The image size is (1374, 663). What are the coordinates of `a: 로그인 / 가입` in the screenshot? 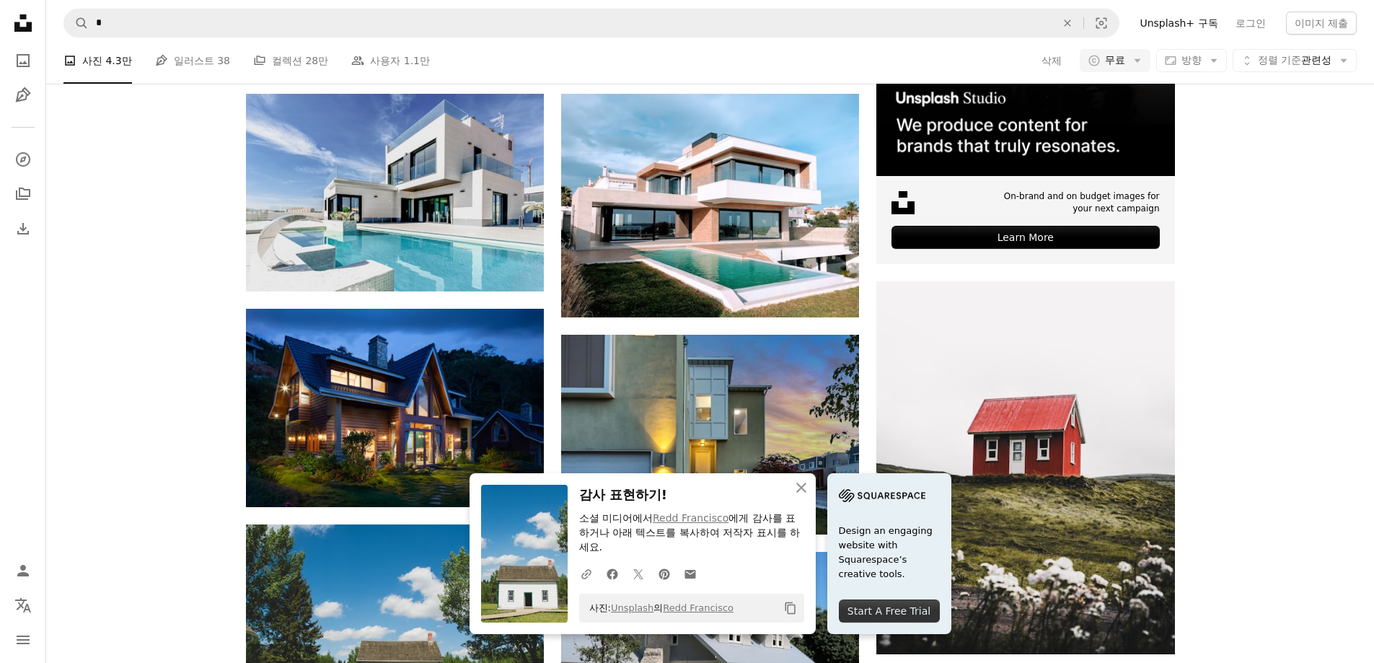 It's located at (23, 571).